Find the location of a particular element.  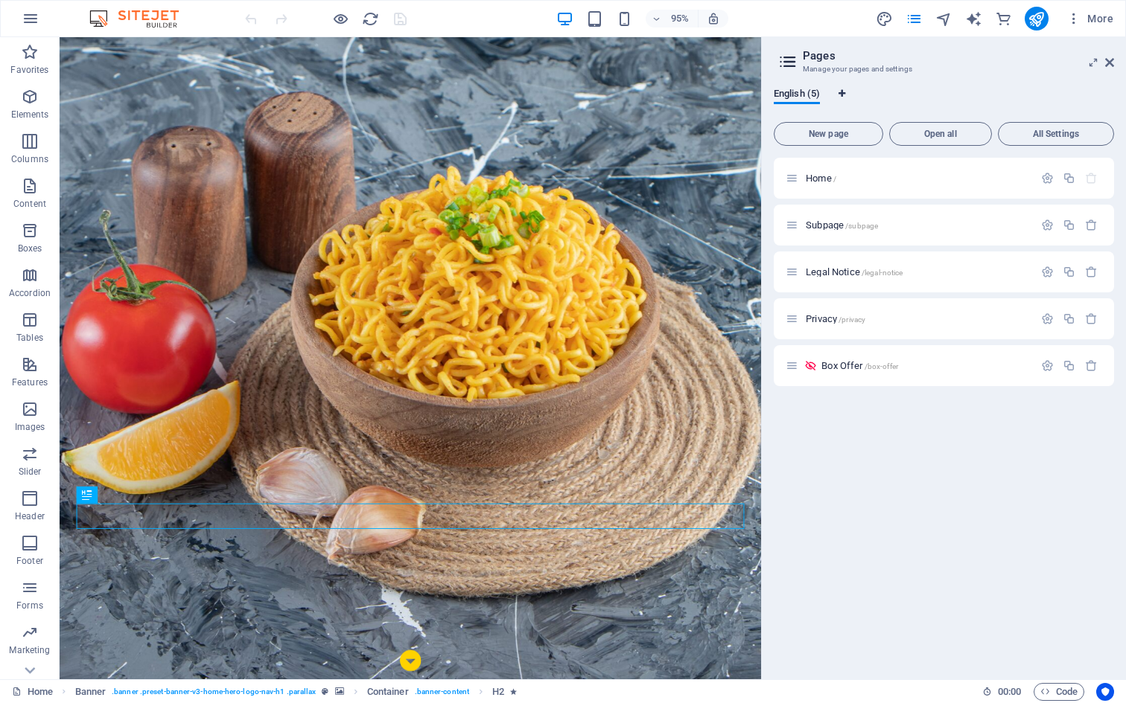

img: Editor Logo is located at coordinates (141, 19).